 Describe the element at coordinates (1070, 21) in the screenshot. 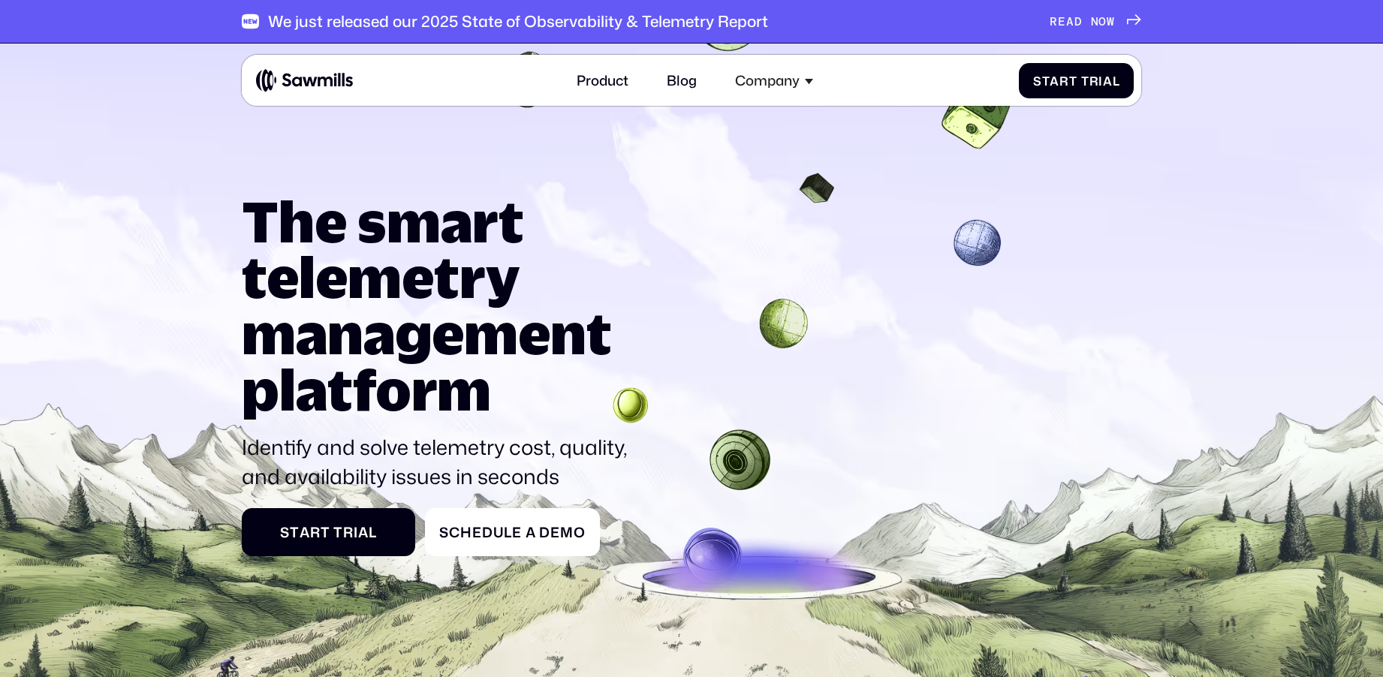

I see `span: A` at that location.